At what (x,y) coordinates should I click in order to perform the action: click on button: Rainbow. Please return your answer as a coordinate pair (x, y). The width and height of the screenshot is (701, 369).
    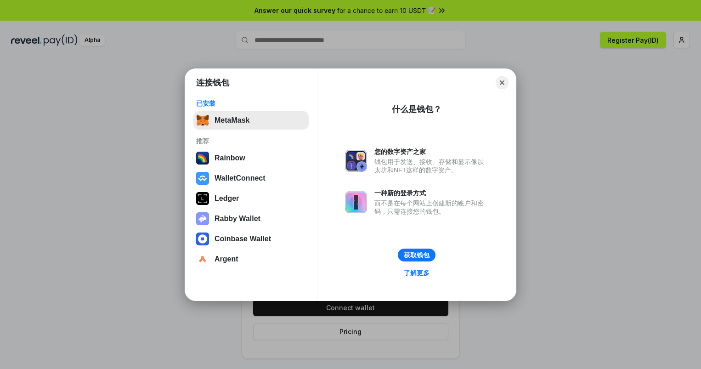
    Looking at the image, I should click on (251, 158).